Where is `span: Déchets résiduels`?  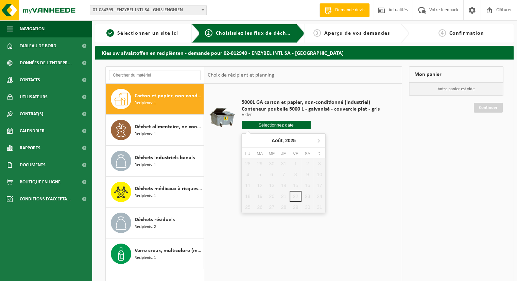 span: Déchets résiduels is located at coordinates (155, 219).